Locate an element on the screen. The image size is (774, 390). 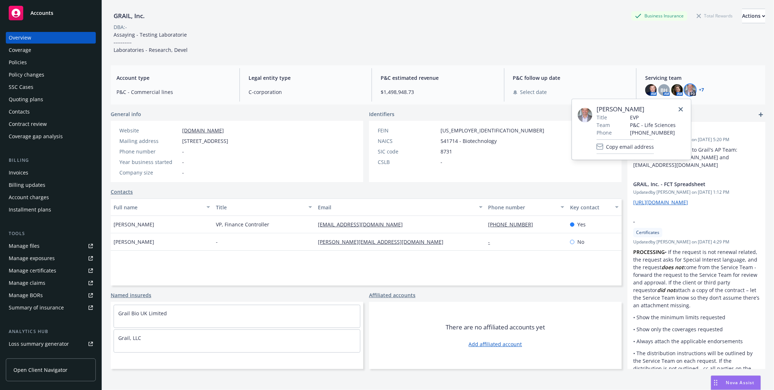
div: Business Insurance is located at coordinates (660, 16).